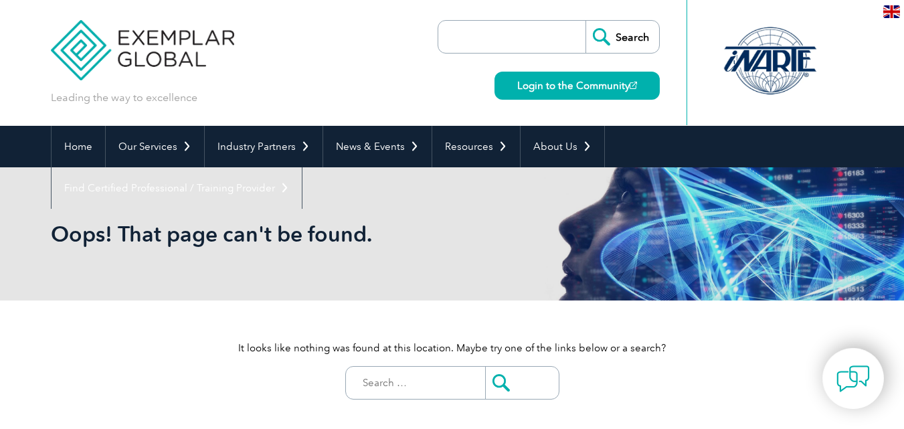 The width and height of the screenshot is (904, 429). What do you see at coordinates (577, 86) in the screenshot?
I see `a: Login to the Community` at bounding box center [577, 86].